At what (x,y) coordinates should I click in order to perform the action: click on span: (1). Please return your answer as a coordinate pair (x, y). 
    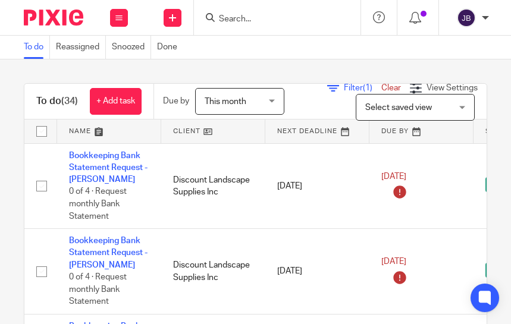
    Looking at the image, I should click on (367, 88).